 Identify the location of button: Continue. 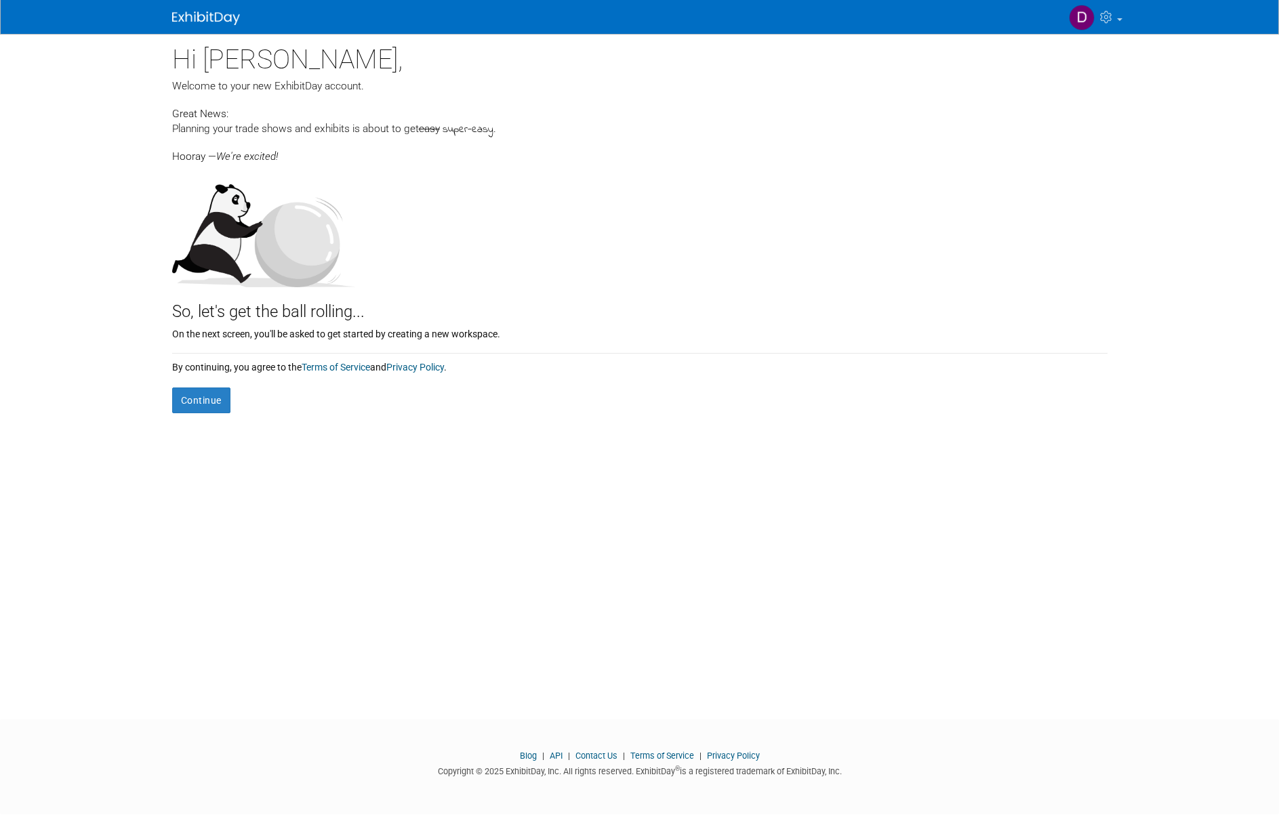
(201, 400).